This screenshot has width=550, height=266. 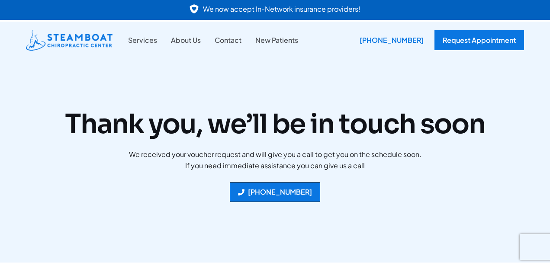 What do you see at coordinates (186, 40) in the screenshot?
I see `a: About Us` at bounding box center [186, 40].